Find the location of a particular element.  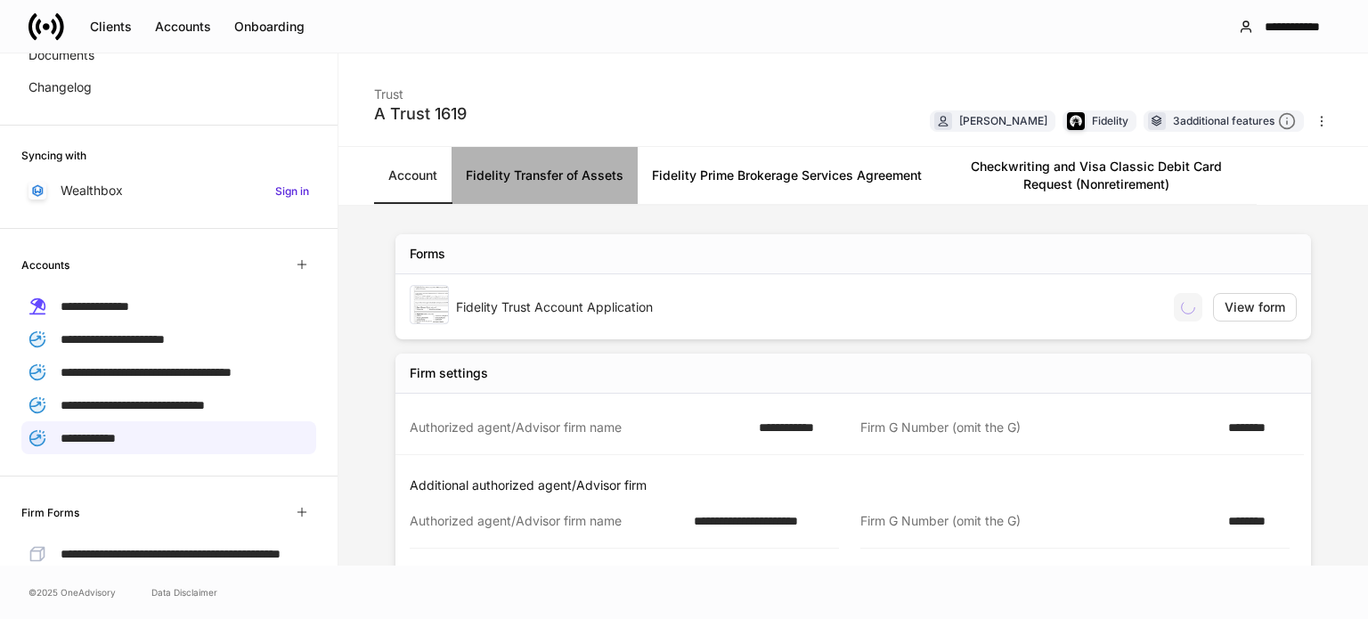

span: © 2025 OneAdvisory is located at coordinates (72, 592).